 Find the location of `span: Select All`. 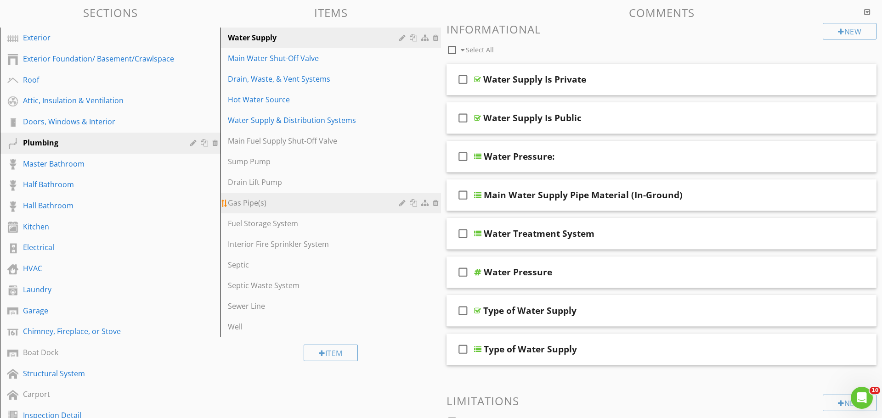

span: Select All is located at coordinates (480, 50).